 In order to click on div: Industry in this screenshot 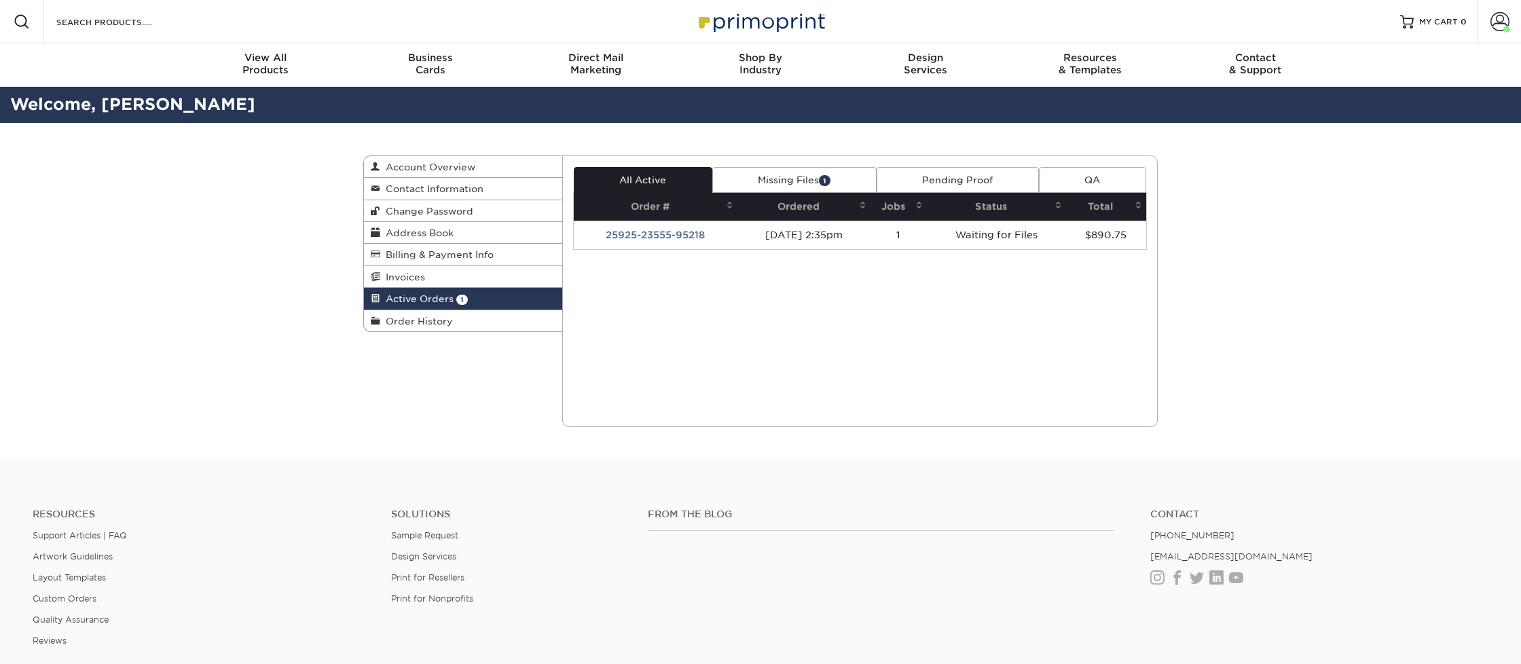, I will do `click(761, 64)`.